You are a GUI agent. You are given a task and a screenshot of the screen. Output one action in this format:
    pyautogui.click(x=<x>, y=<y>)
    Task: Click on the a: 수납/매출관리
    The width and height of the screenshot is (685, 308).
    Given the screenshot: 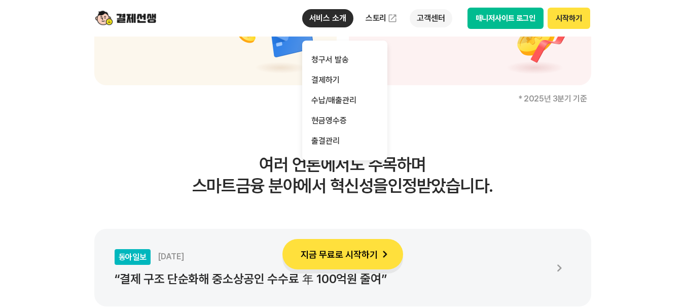 What is the action you would take?
    pyautogui.click(x=345, y=100)
    